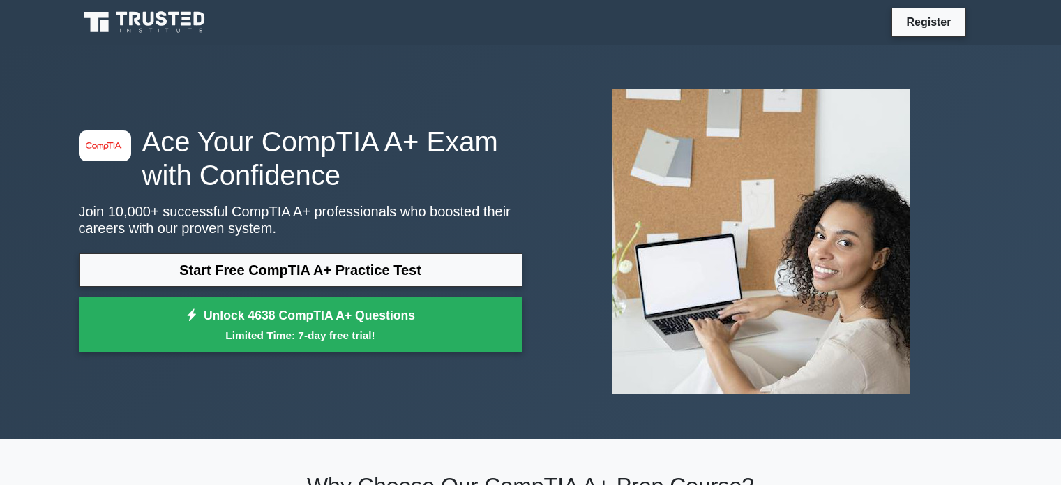 This screenshot has width=1061, height=485. What do you see at coordinates (301, 220) in the screenshot?
I see `p: Join 10,000+ successful CompTIA A+ professionals who boosted their careers with our proven system.` at bounding box center [301, 220].